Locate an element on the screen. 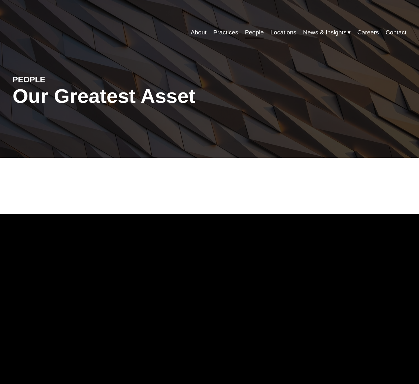 The width and height of the screenshot is (419, 384). h1: Our Greatest Asset is located at coordinates (144, 96).